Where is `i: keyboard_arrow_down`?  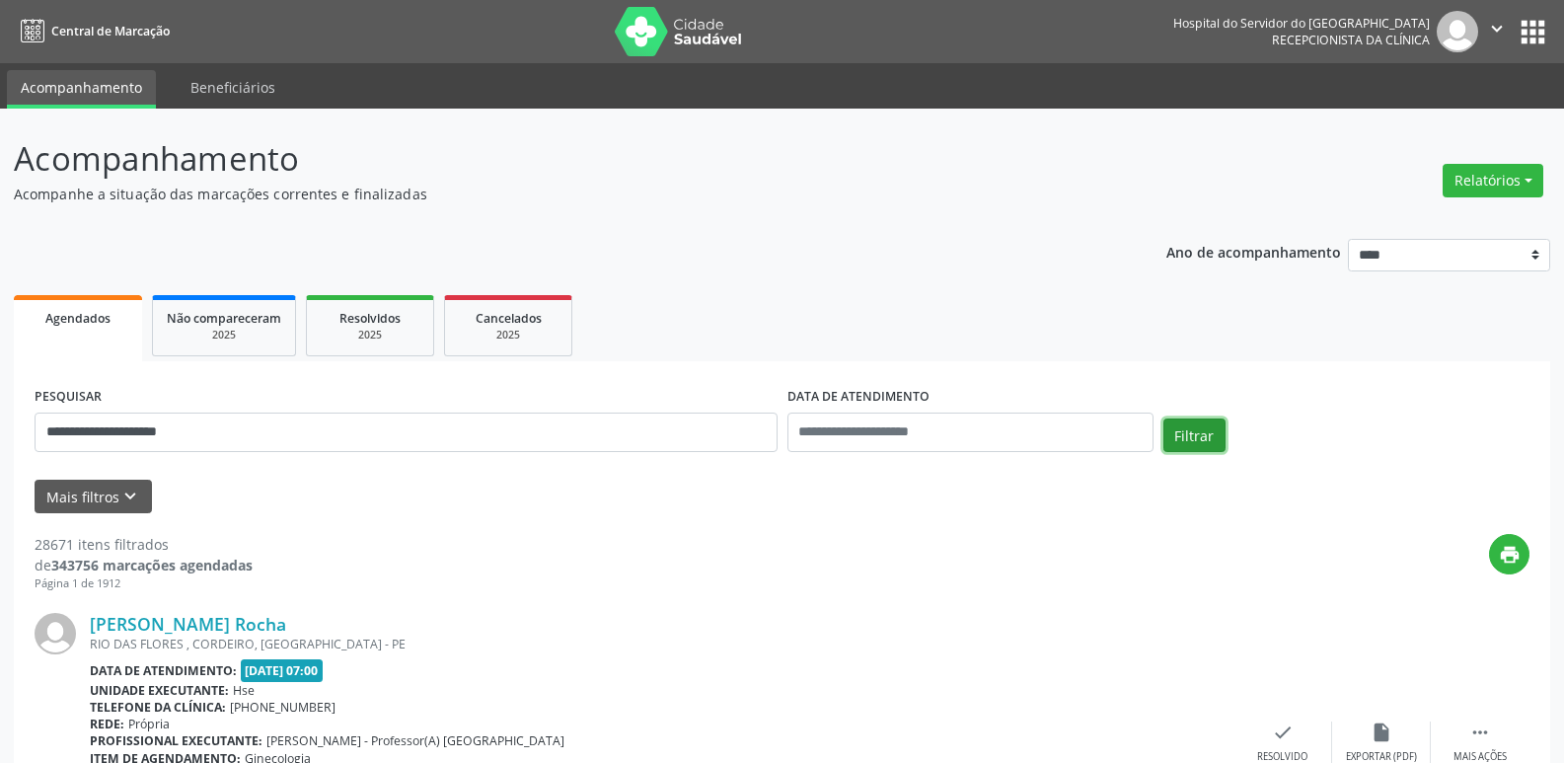 i: keyboard_arrow_down is located at coordinates (130, 496).